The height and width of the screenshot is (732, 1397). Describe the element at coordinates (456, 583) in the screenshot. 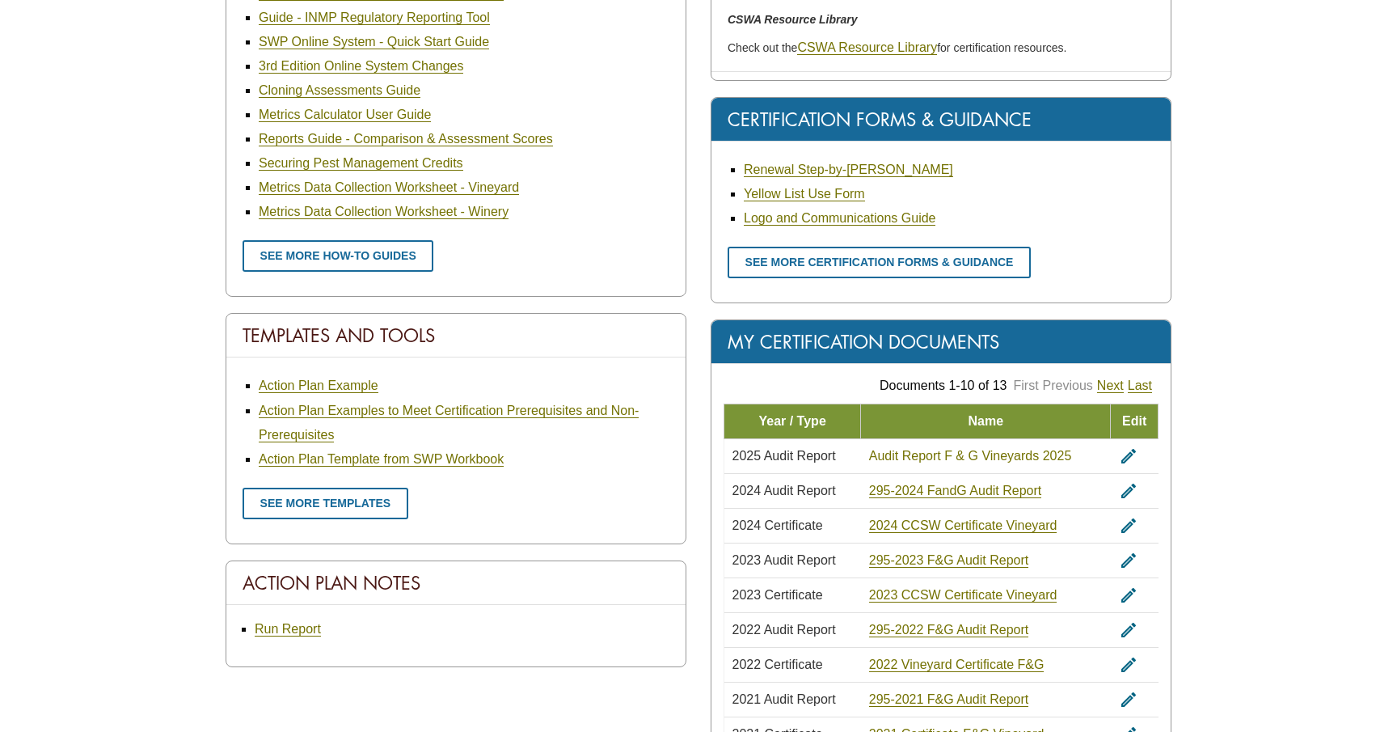

I see `div: Action Plan Notes` at that location.